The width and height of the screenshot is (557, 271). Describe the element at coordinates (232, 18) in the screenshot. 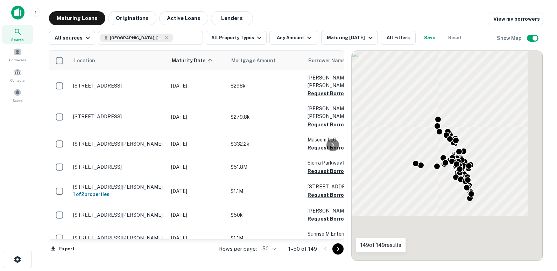

I see `button: Lenders` at that location.